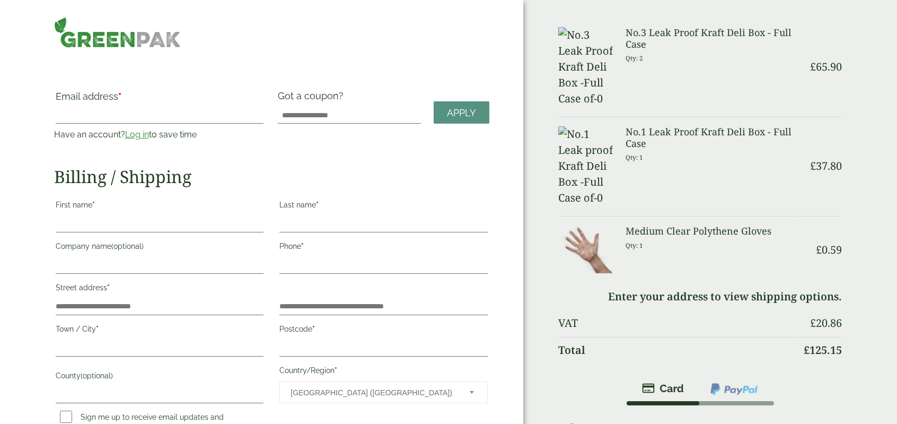 Image resolution: width=897 pixels, height=424 pixels. I want to click on h2: Billing / Shipping, so click(271, 177).